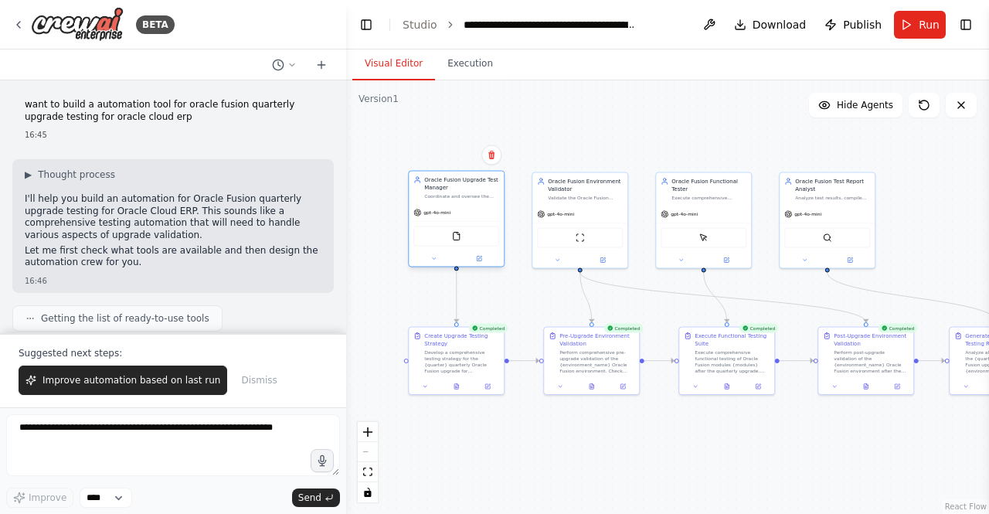 The height and width of the screenshot is (514, 989). I want to click on div: Analyze test results, compile comprehensive reports, and provide recommendations for the {quarter..., so click(832, 198).